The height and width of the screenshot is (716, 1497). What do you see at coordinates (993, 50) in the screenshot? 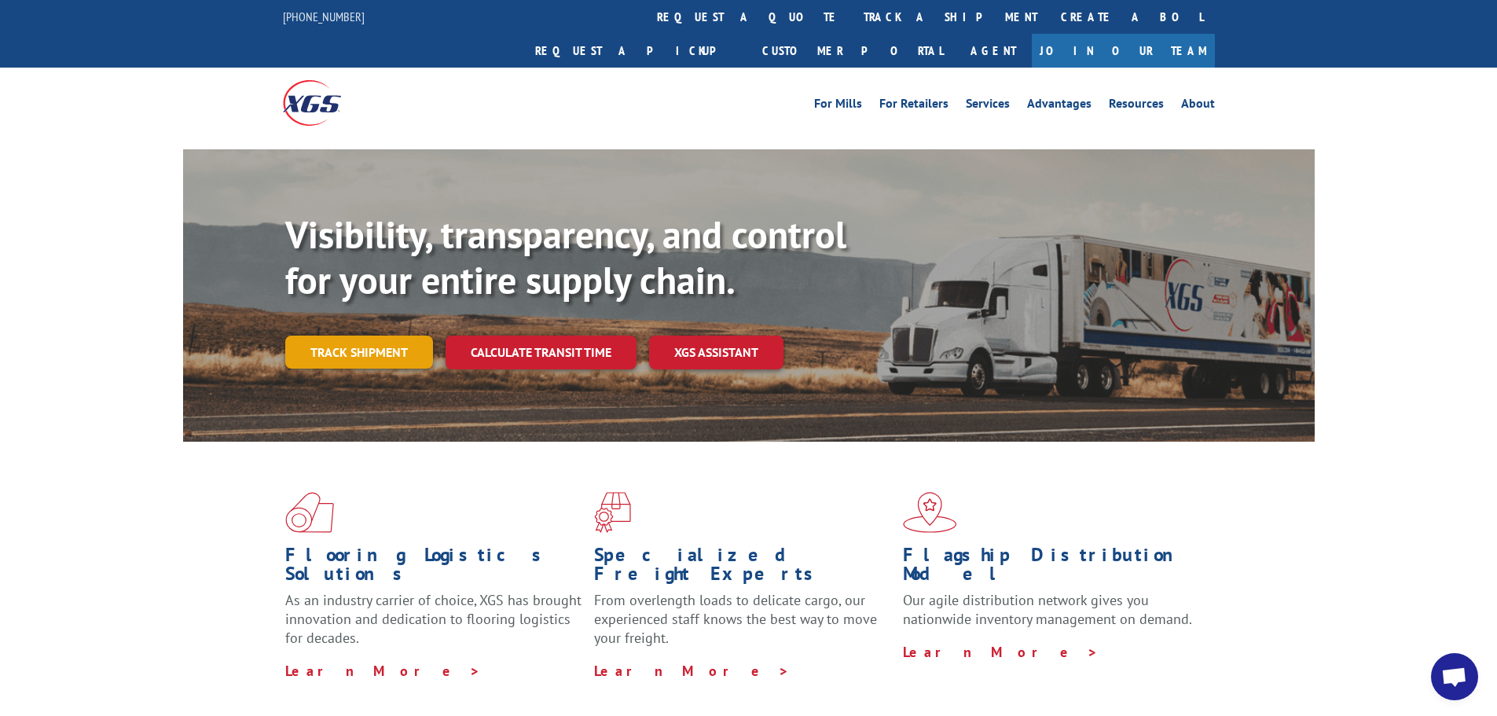
I see `a: Agent` at bounding box center [993, 50].